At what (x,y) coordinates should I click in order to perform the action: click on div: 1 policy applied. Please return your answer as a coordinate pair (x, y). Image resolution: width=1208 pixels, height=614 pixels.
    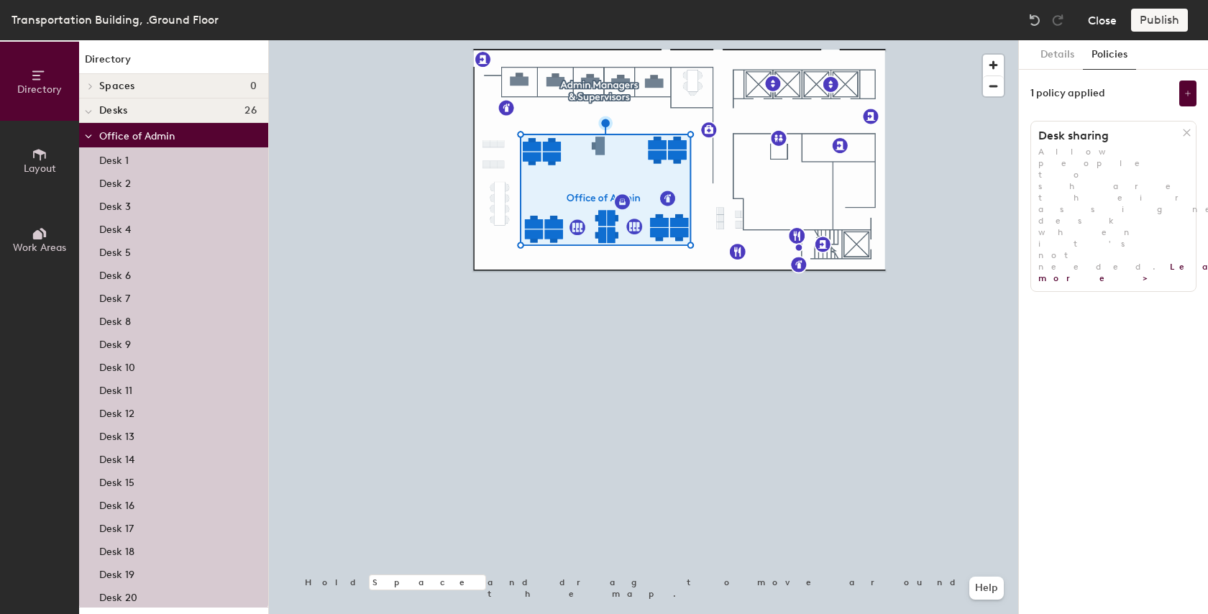
    Looking at the image, I should click on (1068, 93).